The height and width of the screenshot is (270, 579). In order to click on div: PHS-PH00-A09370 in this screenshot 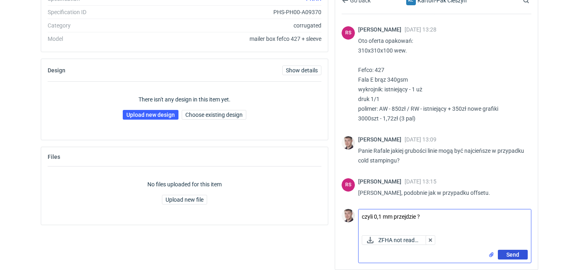, I will do `click(239, 12)`.